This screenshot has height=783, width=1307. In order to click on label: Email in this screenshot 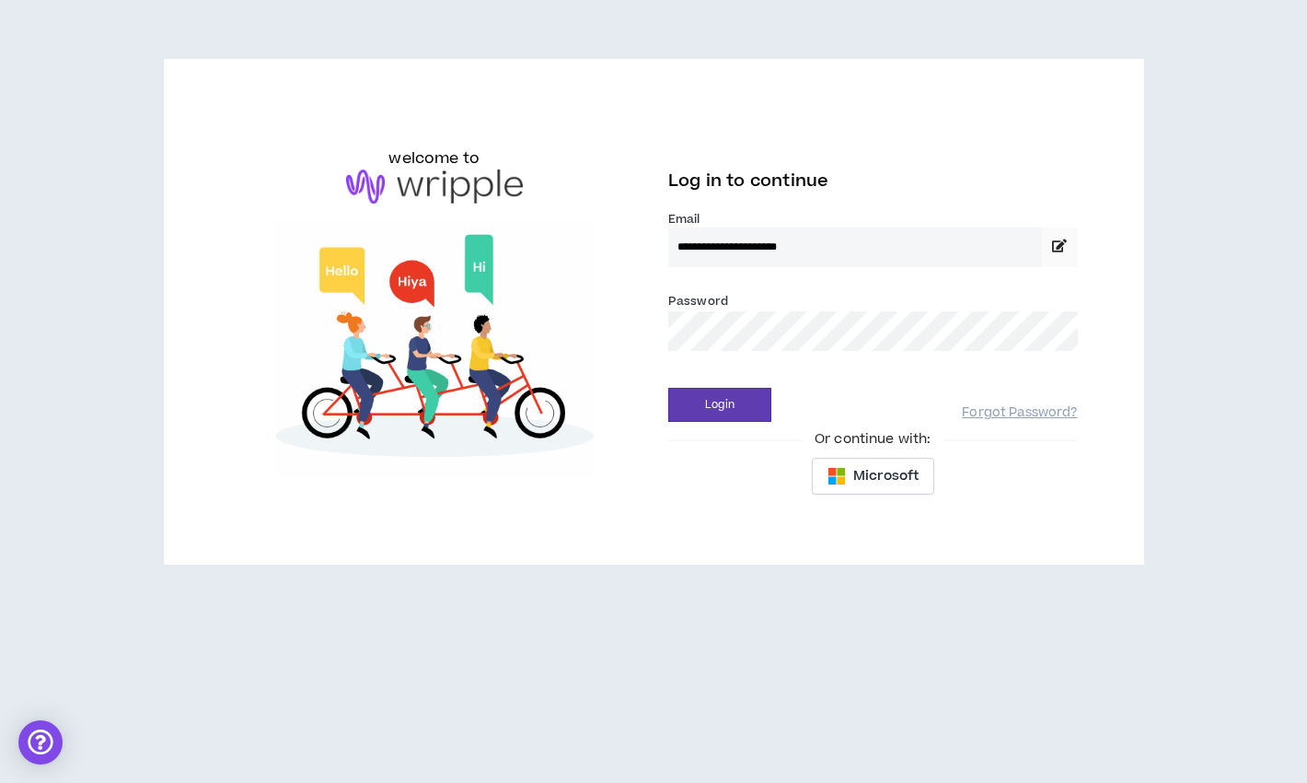, I will do `click(873, 219)`.